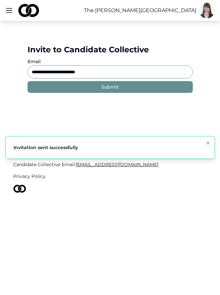 The image size is (220, 295). Describe the element at coordinates (110, 87) in the screenshot. I see `div: Submit` at that location.